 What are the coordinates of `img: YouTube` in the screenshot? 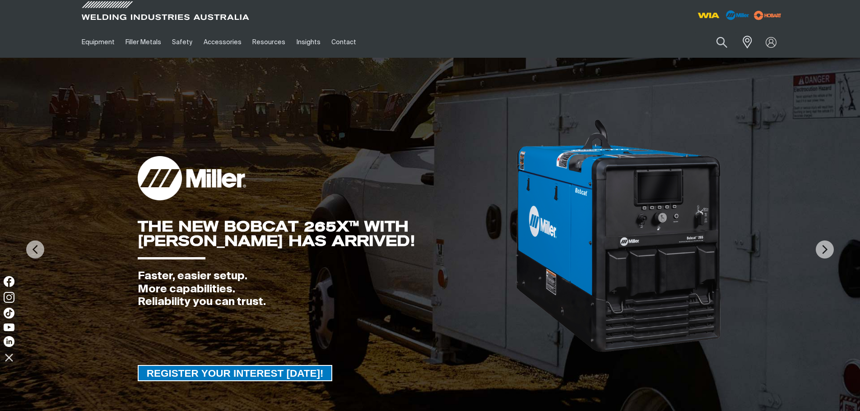 It's located at (9, 327).